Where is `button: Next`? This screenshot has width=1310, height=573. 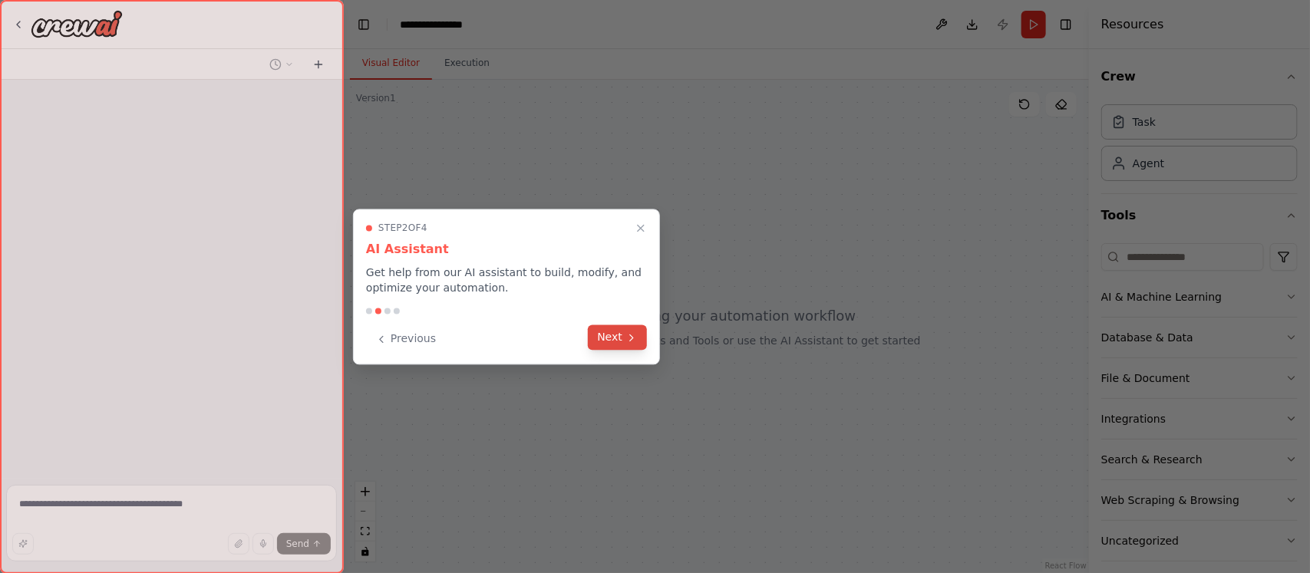
button: Next is located at coordinates (617, 338).